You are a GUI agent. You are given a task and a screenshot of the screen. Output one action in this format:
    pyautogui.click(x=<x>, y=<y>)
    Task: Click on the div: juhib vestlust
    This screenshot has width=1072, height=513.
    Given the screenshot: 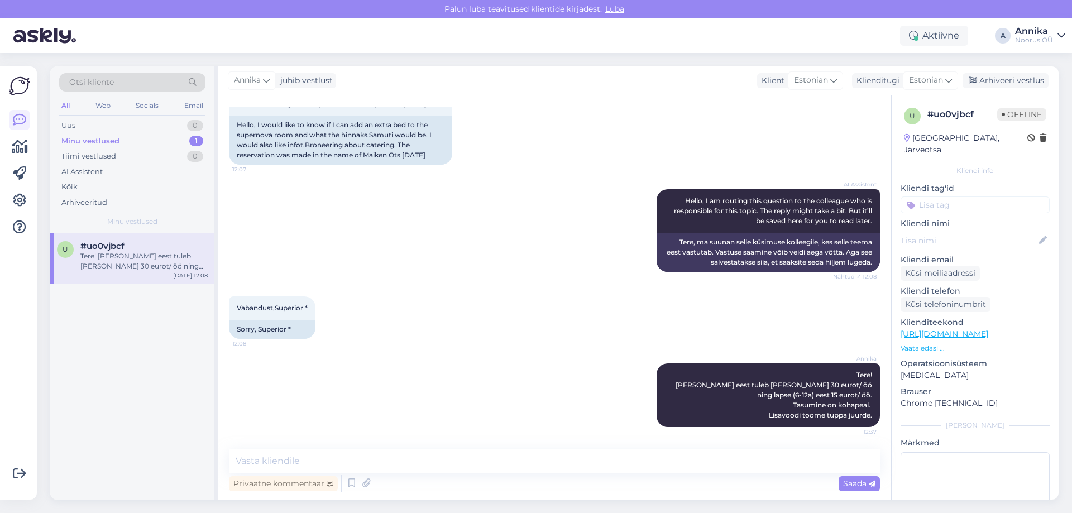 What is the action you would take?
    pyautogui.click(x=304, y=80)
    